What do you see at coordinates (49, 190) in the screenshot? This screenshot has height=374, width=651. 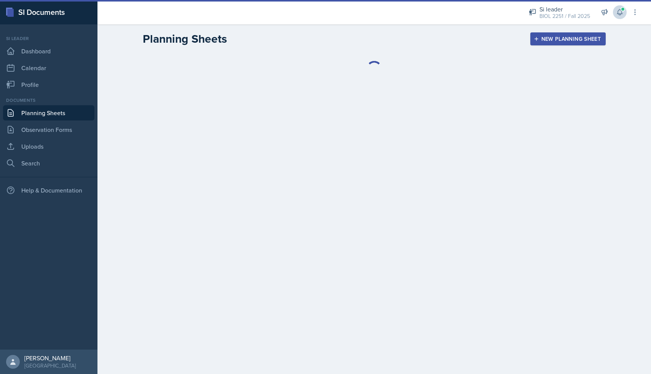 I see `div: Help & Documentation` at bounding box center [49, 190].